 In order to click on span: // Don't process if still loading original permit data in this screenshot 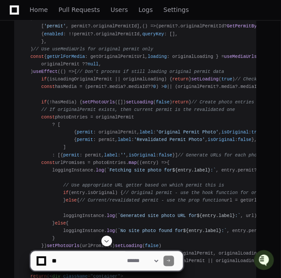, I will do `click(150, 72)`.